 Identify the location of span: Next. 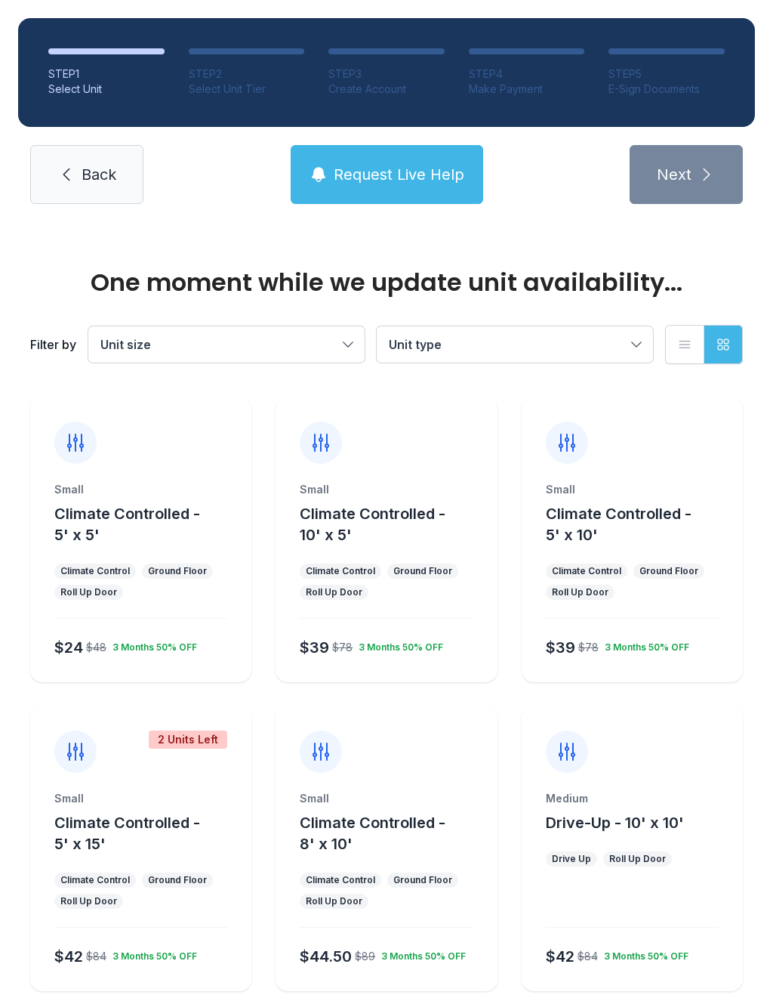
(674, 174).